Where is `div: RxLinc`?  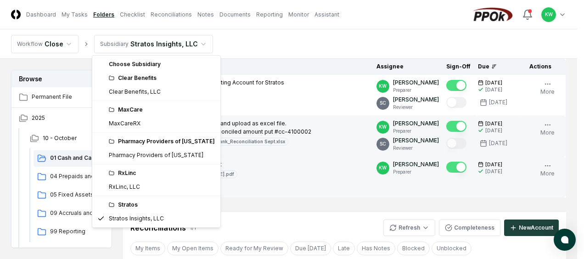 div: RxLinc is located at coordinates (162, 173).